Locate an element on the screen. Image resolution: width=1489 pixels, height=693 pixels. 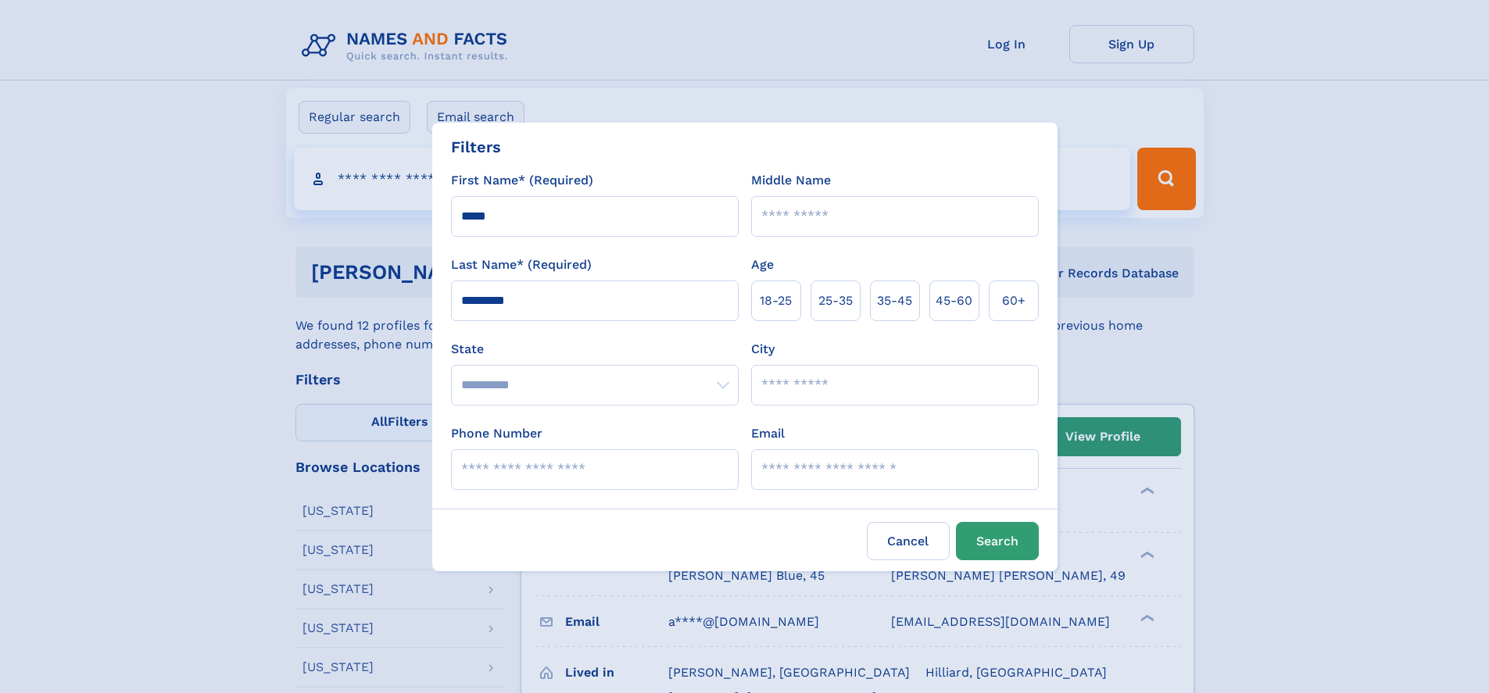
label: City is located at coordinates (763, 349).